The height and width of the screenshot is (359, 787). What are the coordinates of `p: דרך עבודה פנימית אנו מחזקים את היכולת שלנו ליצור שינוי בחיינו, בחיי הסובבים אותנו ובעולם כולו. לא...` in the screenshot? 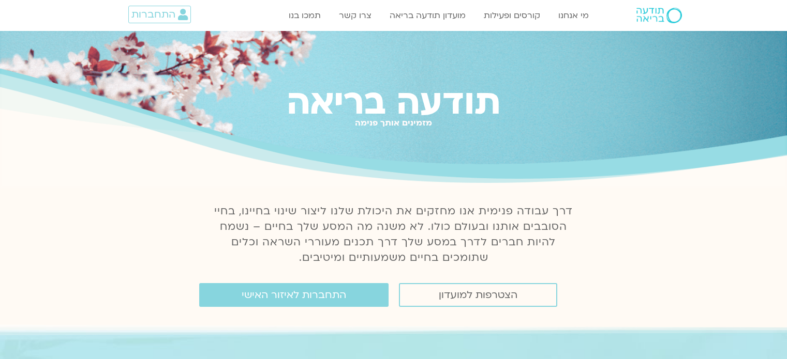 It's located at (394, 235).